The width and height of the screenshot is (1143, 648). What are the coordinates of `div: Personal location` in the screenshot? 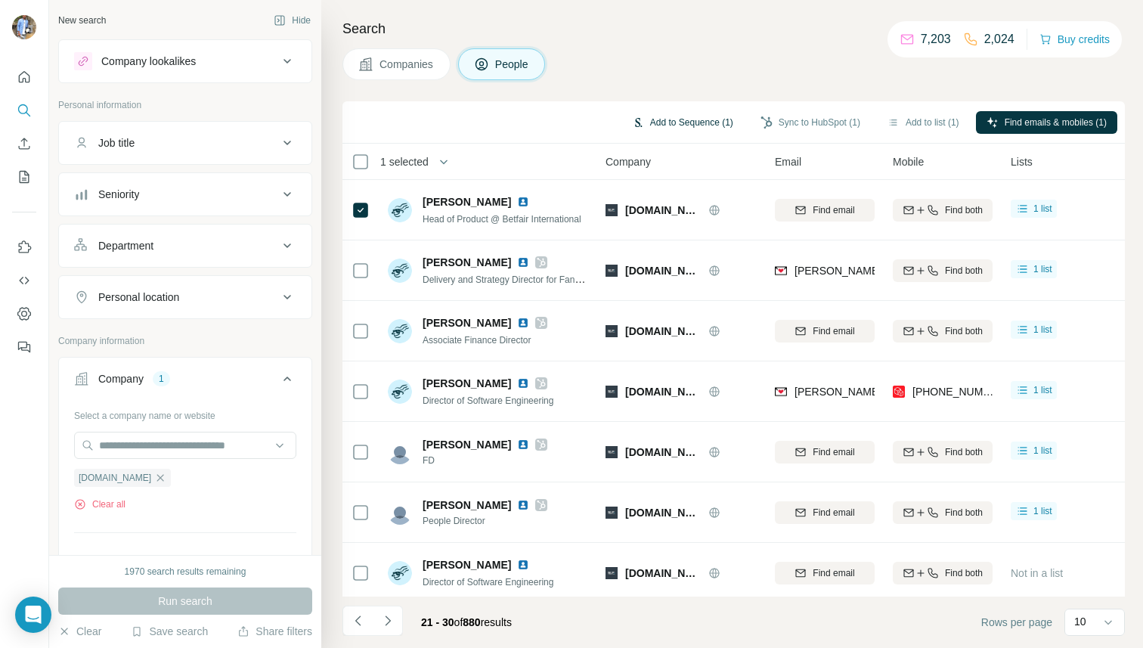 It's located at (138, 297).